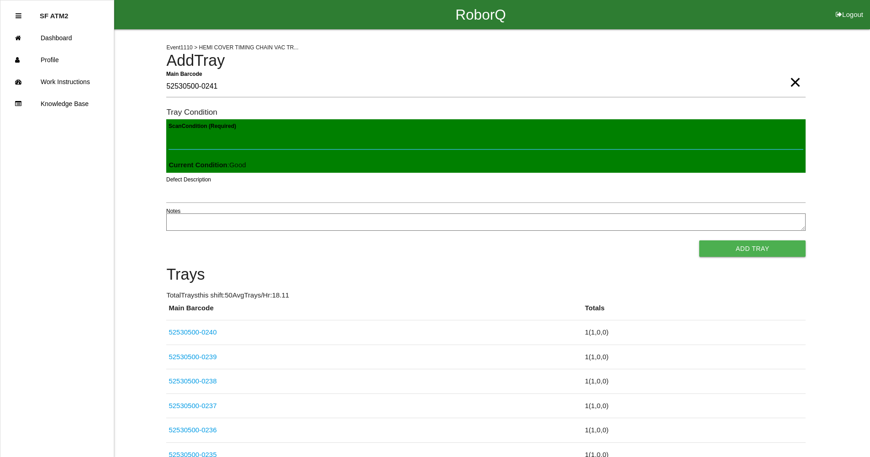 The height and width of the screenshot is (457, 870). What do you see at coordinates (57, 82) in the screenshot?
I see `a: Work Instructions` at bounding box center [57, 82].